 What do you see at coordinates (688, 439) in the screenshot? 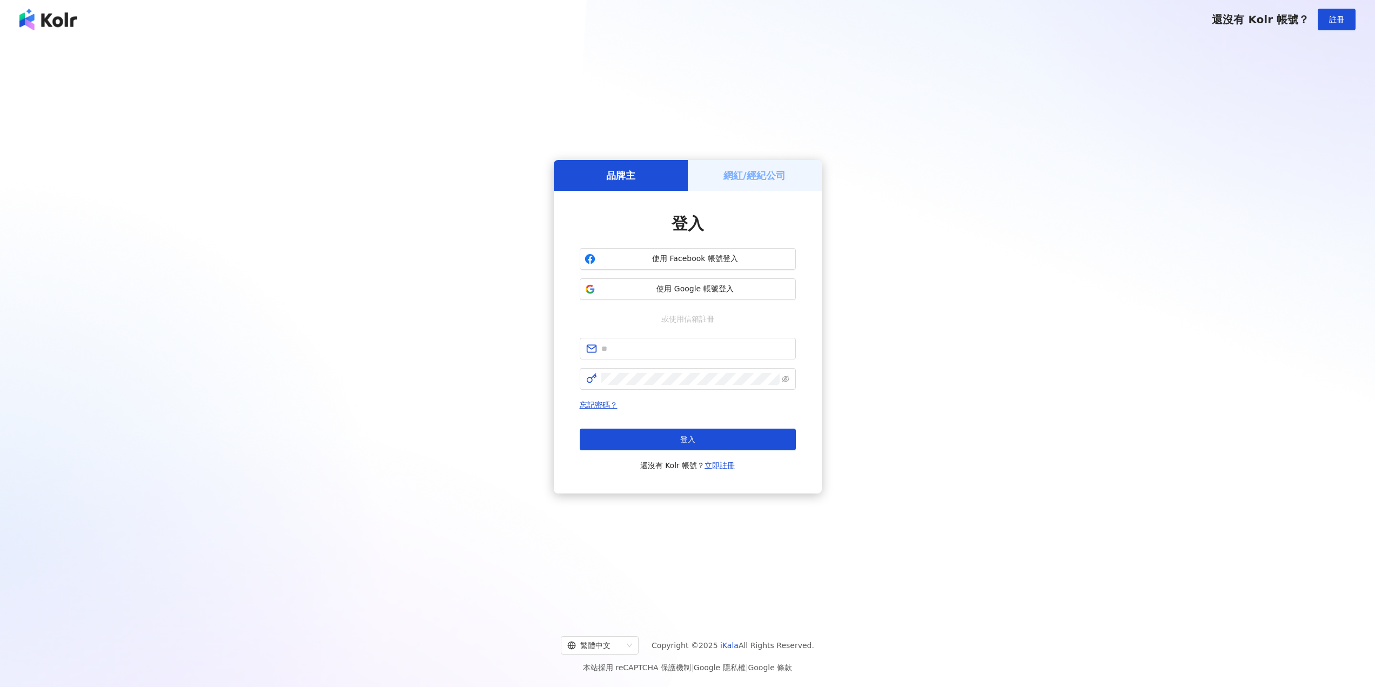
I see `button: 登入` at bounding box center [688, 439].